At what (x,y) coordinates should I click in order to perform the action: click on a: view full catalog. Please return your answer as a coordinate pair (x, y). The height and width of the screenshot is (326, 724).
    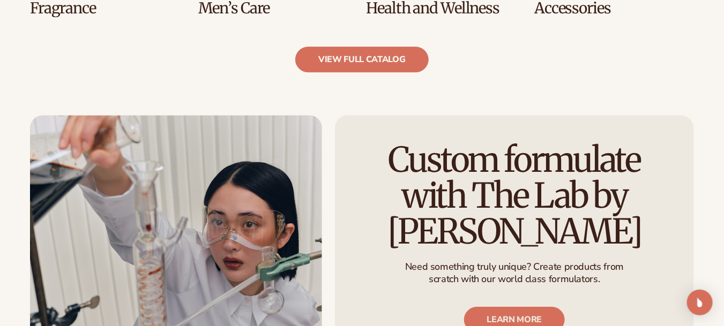
    Looking at the image, I should click on (362, 60).